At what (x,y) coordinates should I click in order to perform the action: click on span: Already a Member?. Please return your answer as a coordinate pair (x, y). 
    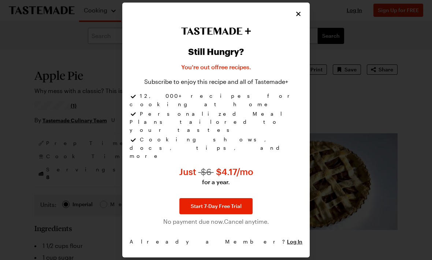
    Looking at the image, I should click on (216, 241).